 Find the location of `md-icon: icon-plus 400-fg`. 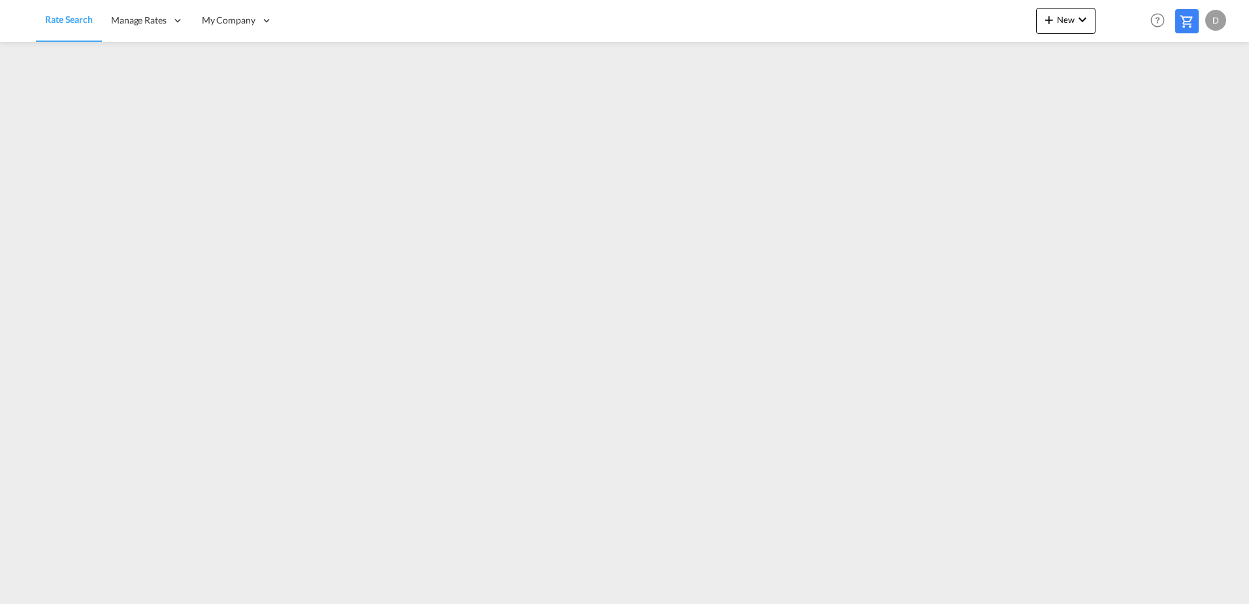

md-icon: icon-plus 400-fg is located at coordinates (1049, 20).